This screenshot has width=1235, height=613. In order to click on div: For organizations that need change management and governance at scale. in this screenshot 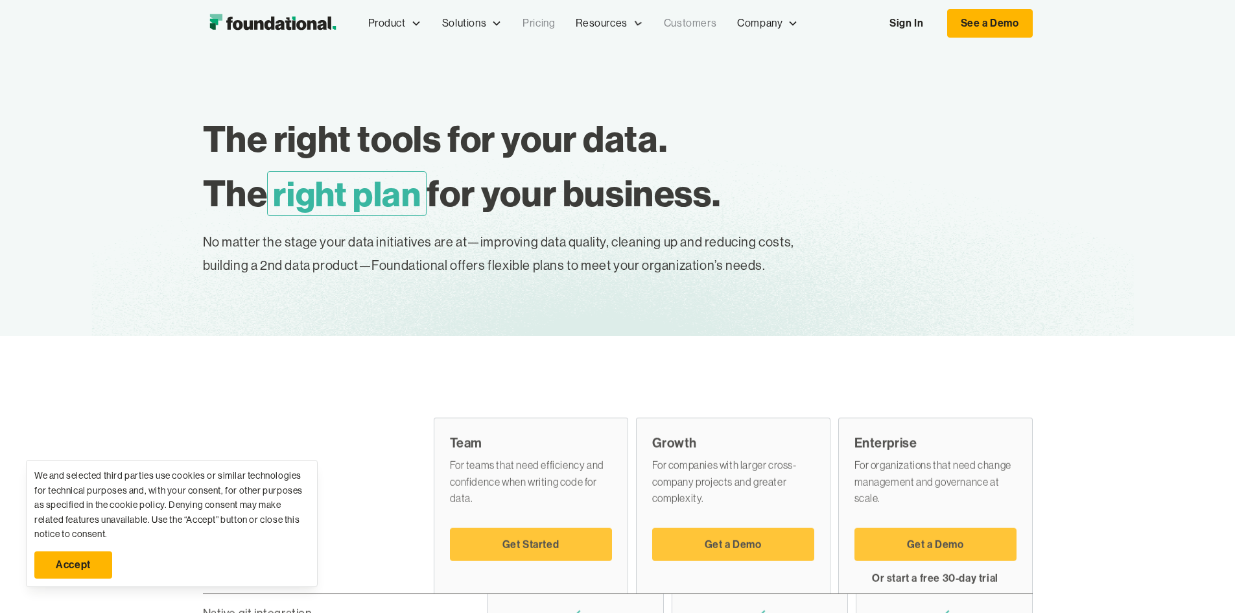, I will do `click(936, 482)`.